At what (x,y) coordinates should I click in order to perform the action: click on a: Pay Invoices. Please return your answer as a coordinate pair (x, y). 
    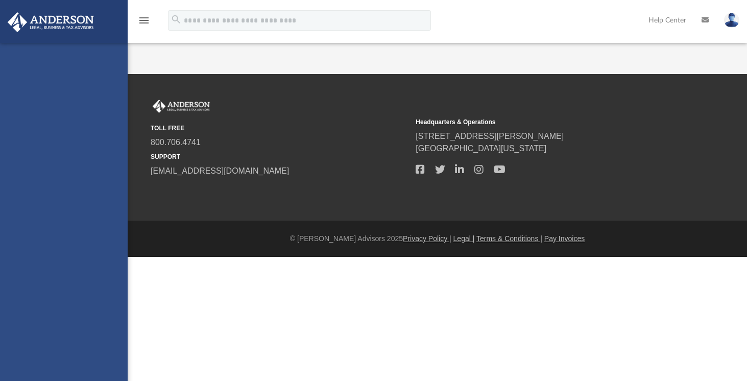
    Looking at the image, I should click on (564, 238).